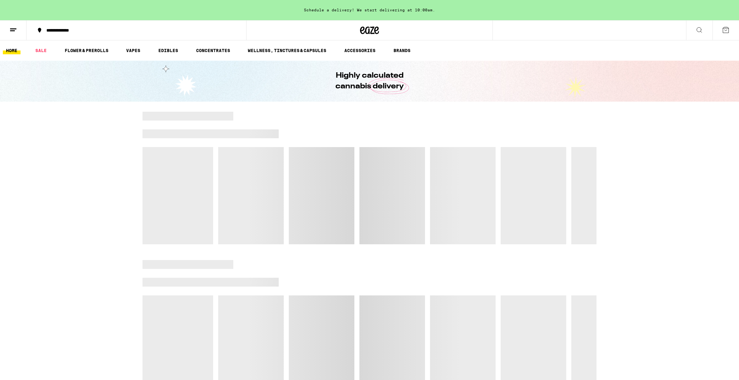 The height and width of the screenshot is (380, 739). I want to click on a: EDIBLES, so click(168, 50).